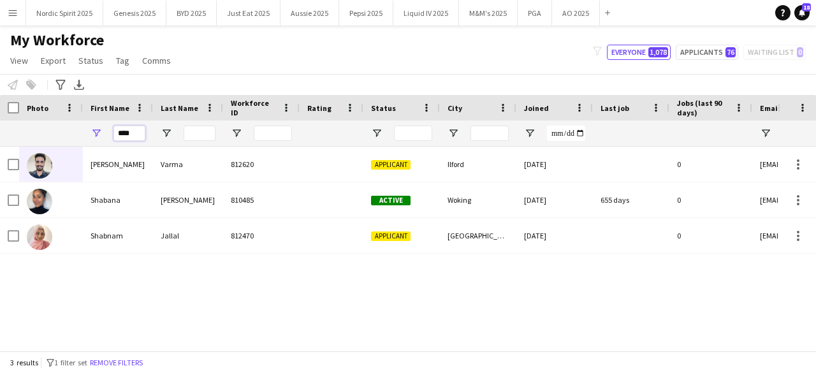  Describe the element at coordinates (188, 235) in the screenshot. I see `div: Jallal` at that location.